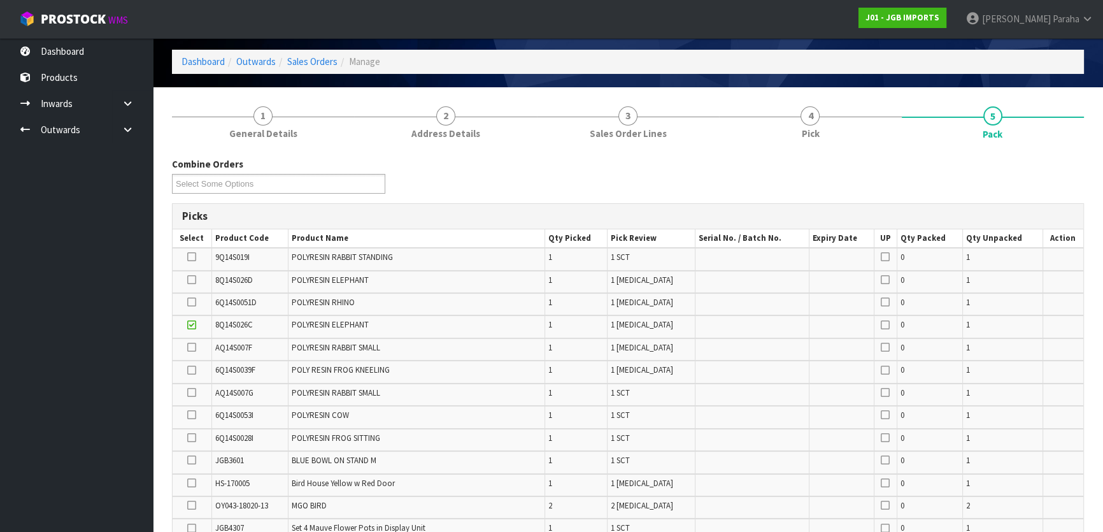  I want to click on span: Sales Order Lines, so click(628, 133).